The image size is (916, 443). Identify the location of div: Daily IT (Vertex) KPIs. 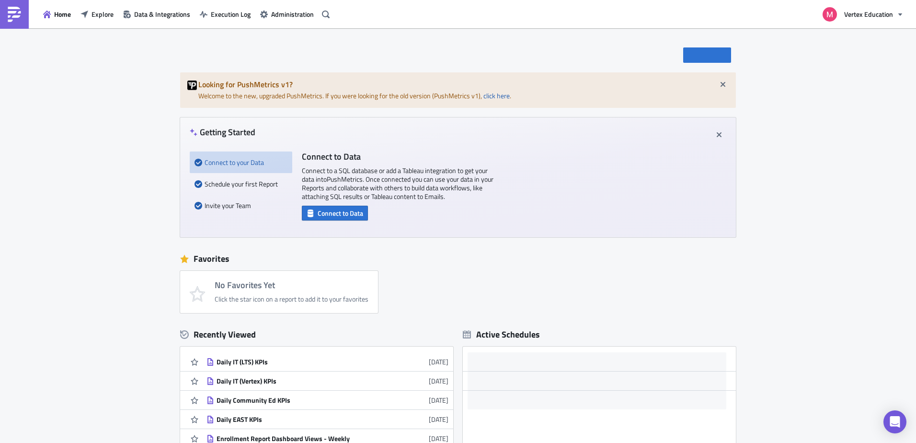
(301, 381).